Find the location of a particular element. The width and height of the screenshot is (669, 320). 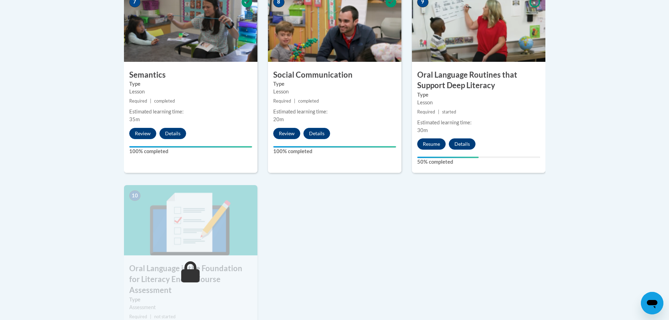

h3: Oral Language is the Foundation for Literacy End of Course Assessment is located at coordinates (191, 279).